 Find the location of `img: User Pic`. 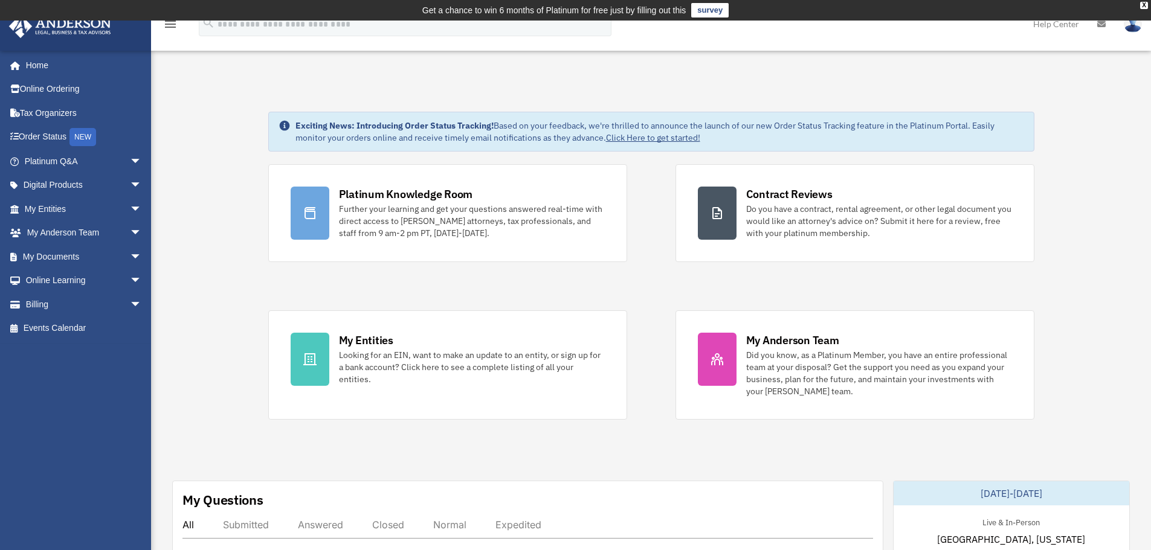

img: User Pic is located at coordinates (1133, 24).